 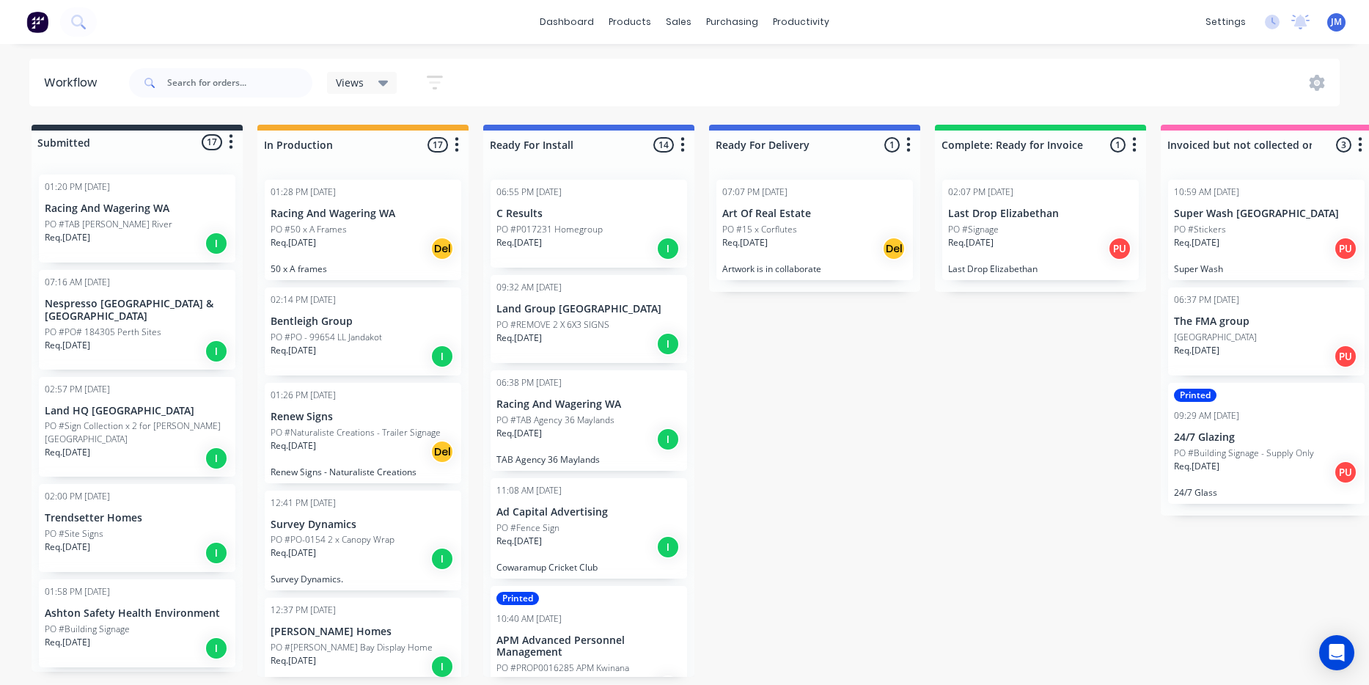 I want to click on p: TAB Agency 36 Maylands, so click(x=589, y=459).